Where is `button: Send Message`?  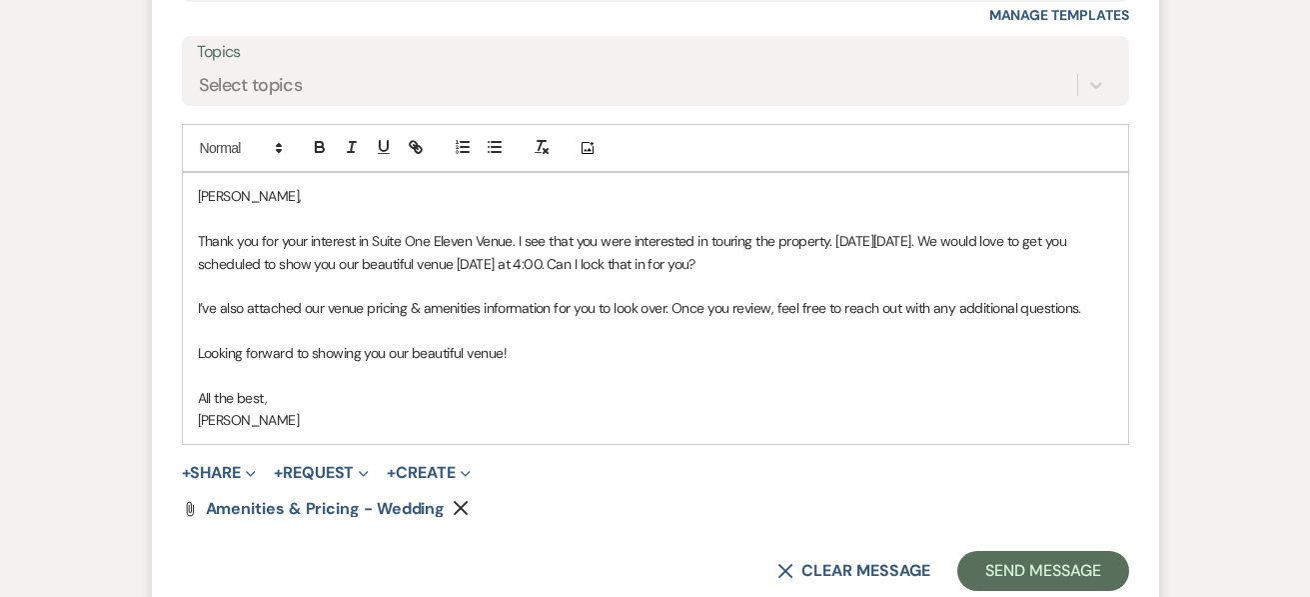 button: Send Message is located at coordinates (1042, 571).